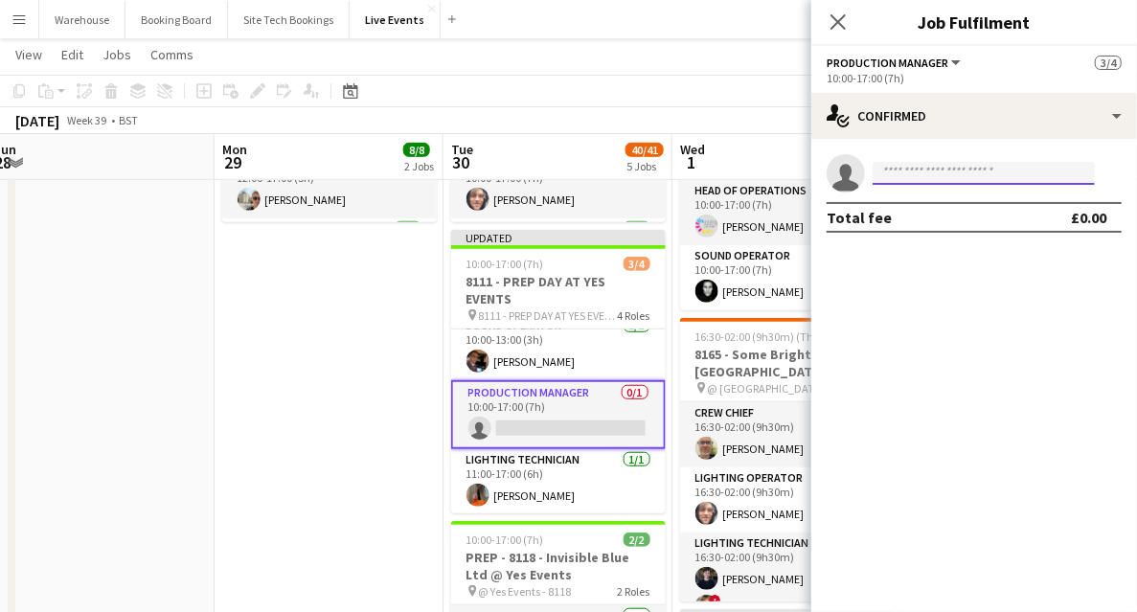  What do you see at coordinates (462, 149) in the screenshot?
I see `span: Tue` at bounding box center [462, 149].